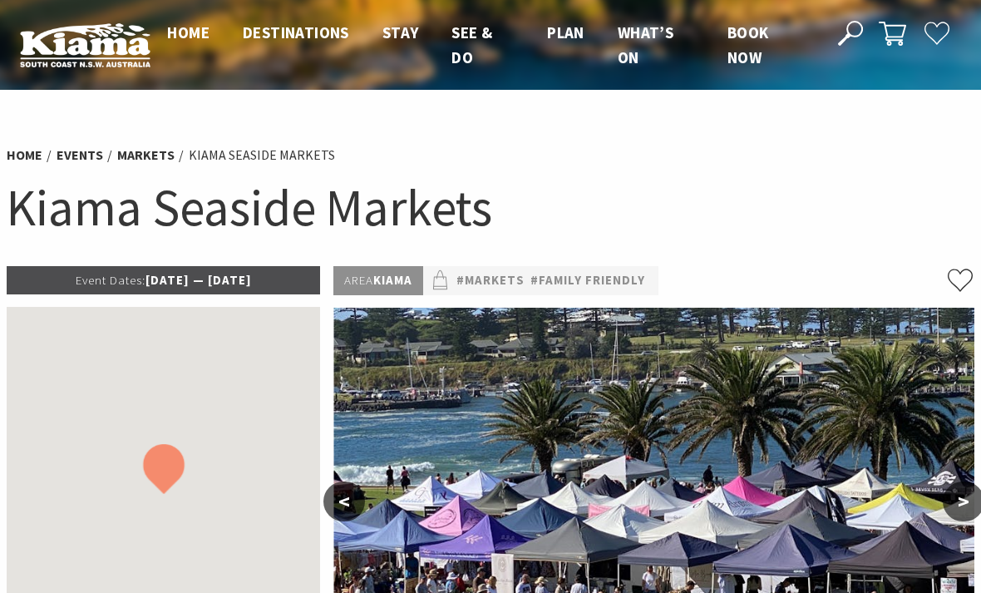  Describe the element at coordinates (378, 280) in the screenshot. I see `p: Kiama` at that location.